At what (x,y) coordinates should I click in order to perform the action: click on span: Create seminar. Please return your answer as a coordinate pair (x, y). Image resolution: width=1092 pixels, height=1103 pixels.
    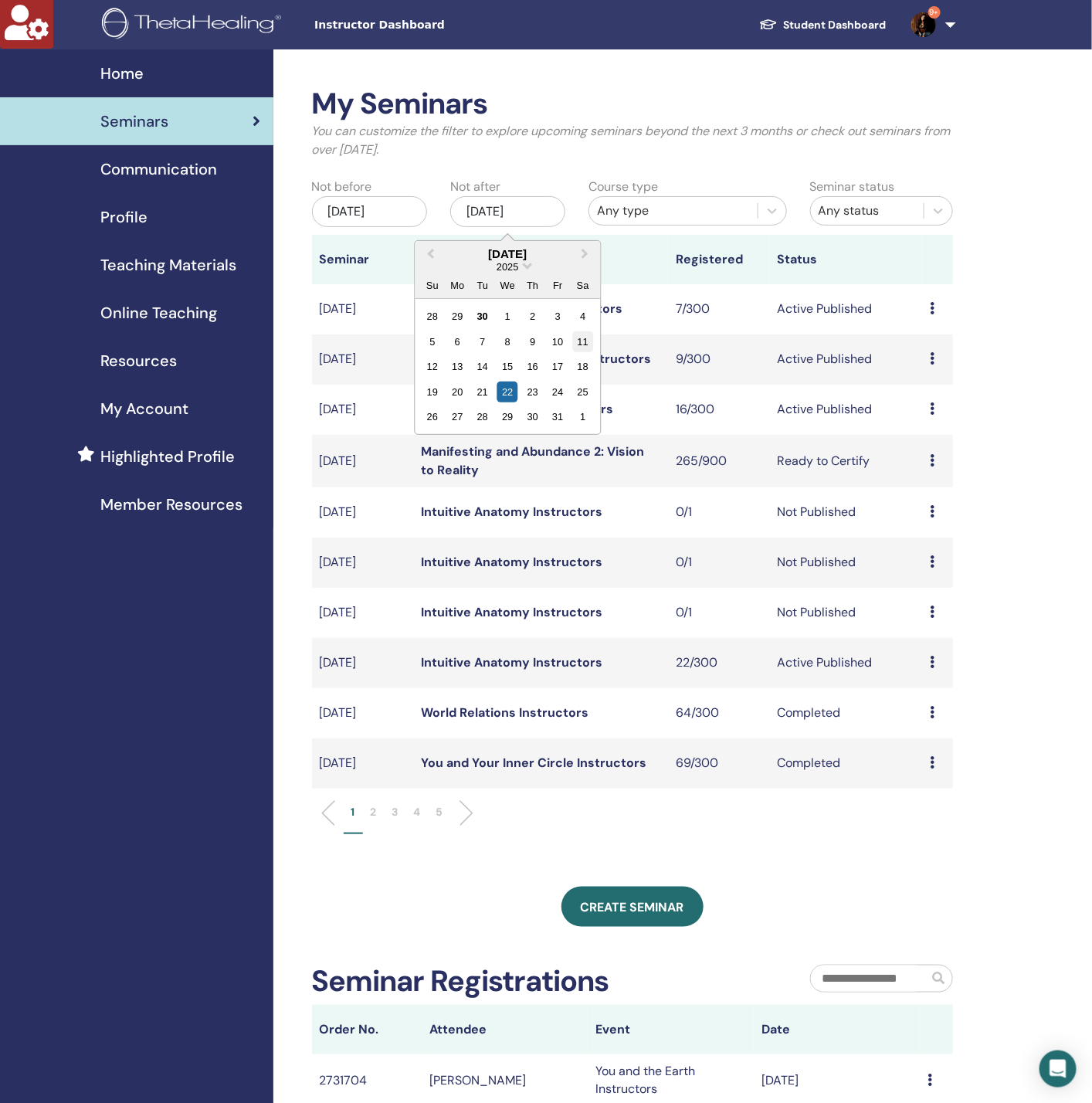
    Looking at the image, I should click on (632, 906).